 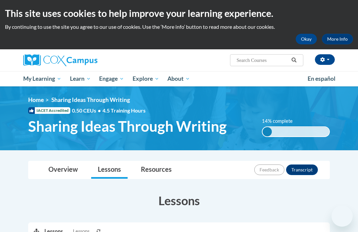 What do you see at coordinates (179, 201) in the screenshot?
I see `h3: Lessons` at bounding box center [179, 201].